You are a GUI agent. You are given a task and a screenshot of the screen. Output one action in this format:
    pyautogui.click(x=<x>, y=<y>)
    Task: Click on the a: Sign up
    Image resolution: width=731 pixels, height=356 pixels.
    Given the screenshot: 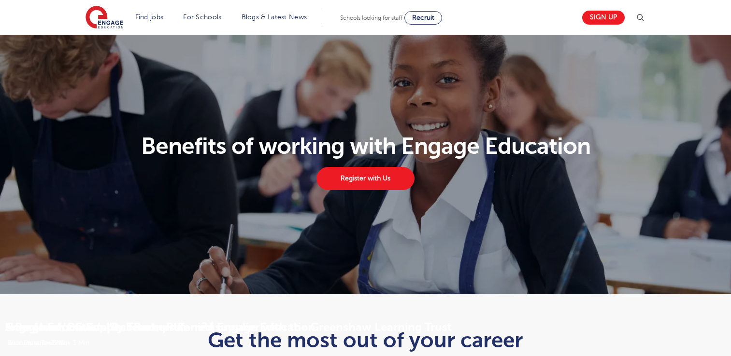 What is the action you would take?
    pyautogui.click(x=603, y=17)
    